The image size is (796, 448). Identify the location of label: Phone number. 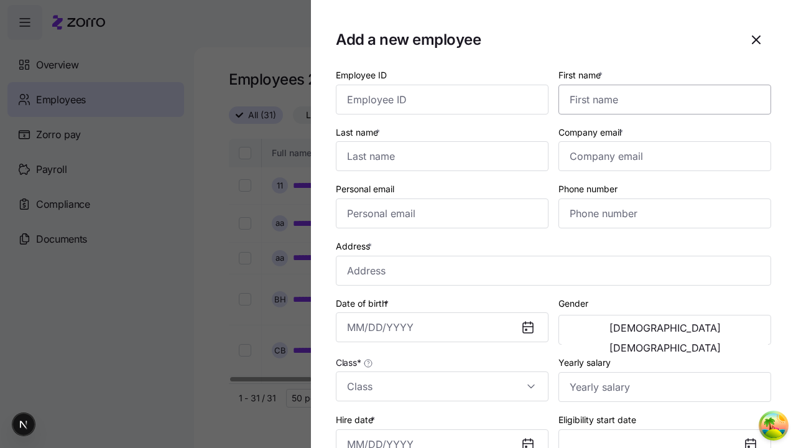
(588, 189).